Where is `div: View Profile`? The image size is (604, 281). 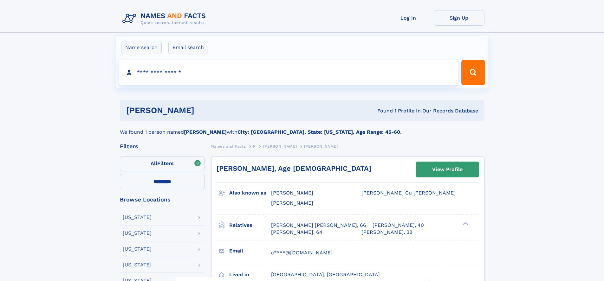 div: View Profile is located at coordinates (447, 170).